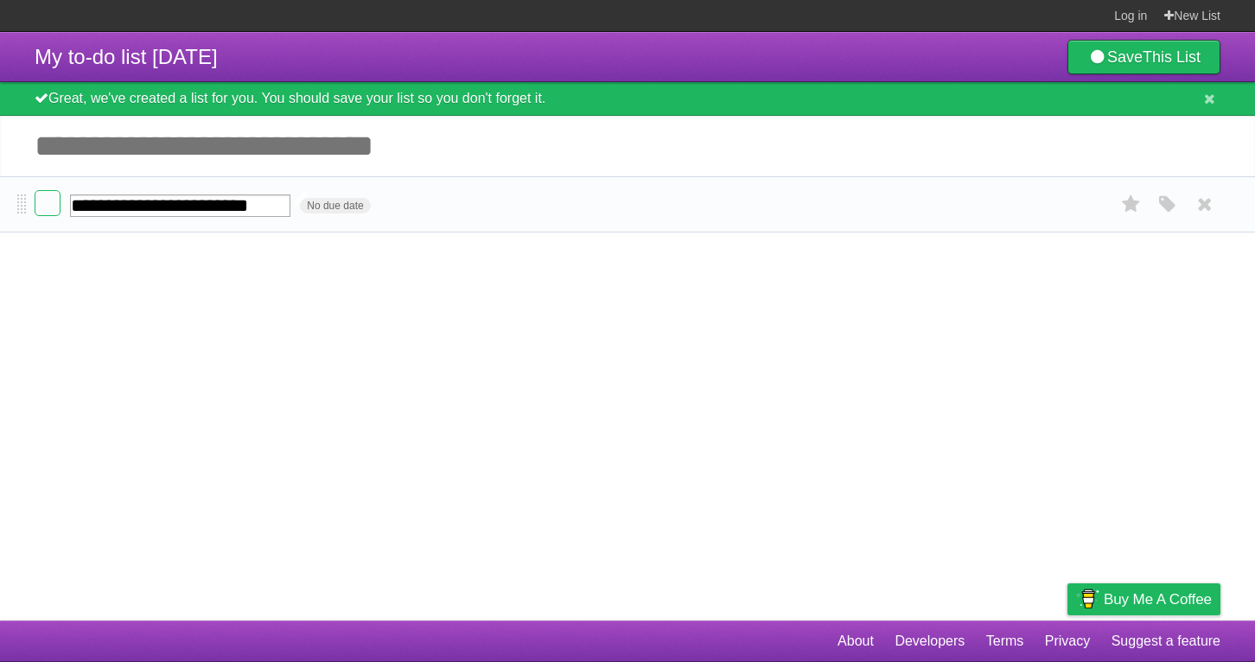 This screenshot has height=662, width=1255. What do you see at coordinates (1068, 642) in the screenshot?
I see `a: Privacy` at bounding box center [1068, 642].